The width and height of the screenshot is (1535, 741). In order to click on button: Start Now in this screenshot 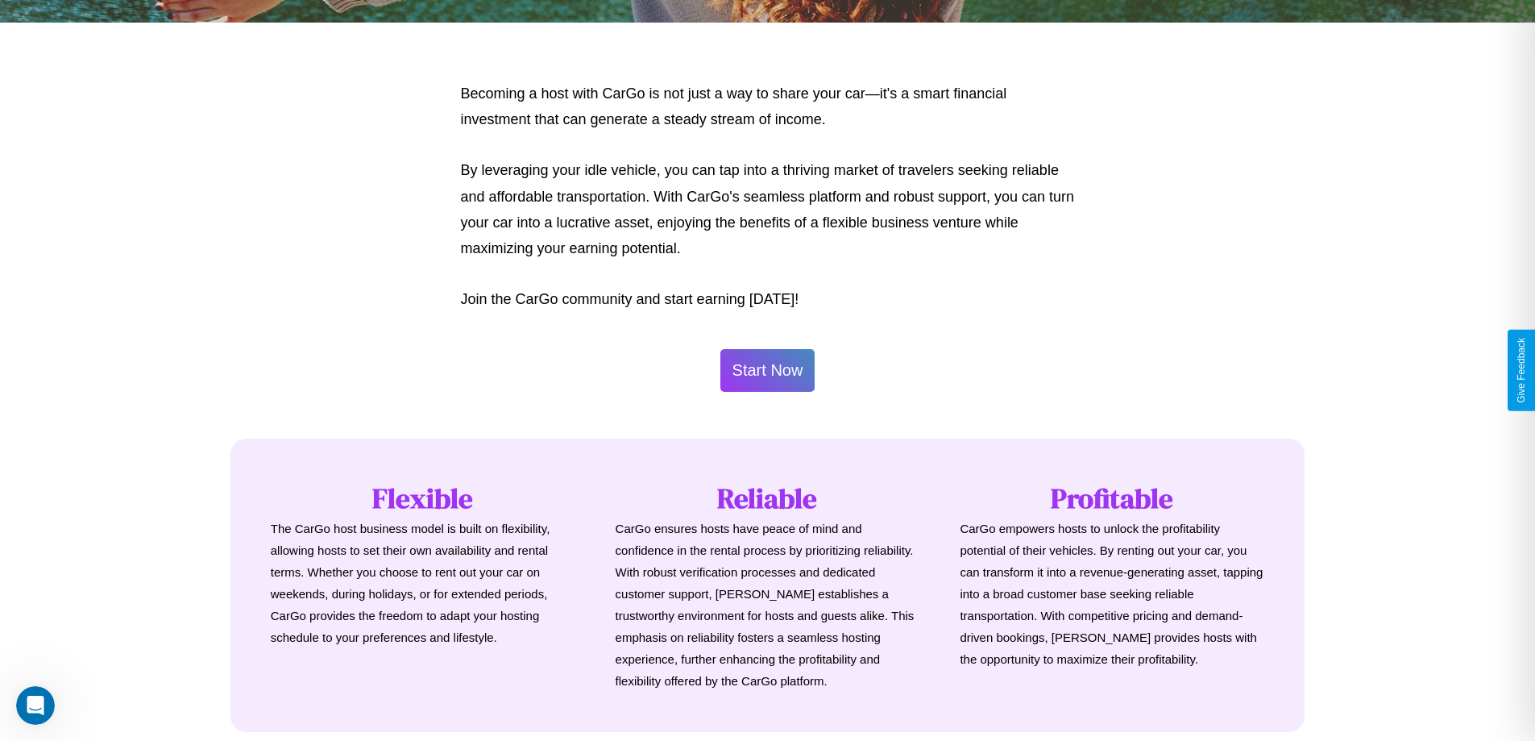, I will do `click(768, 370)`.